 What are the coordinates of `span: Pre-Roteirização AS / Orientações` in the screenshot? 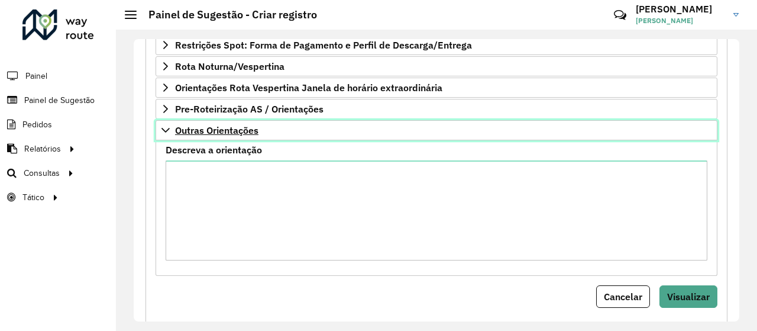 It's located at (249, 109).